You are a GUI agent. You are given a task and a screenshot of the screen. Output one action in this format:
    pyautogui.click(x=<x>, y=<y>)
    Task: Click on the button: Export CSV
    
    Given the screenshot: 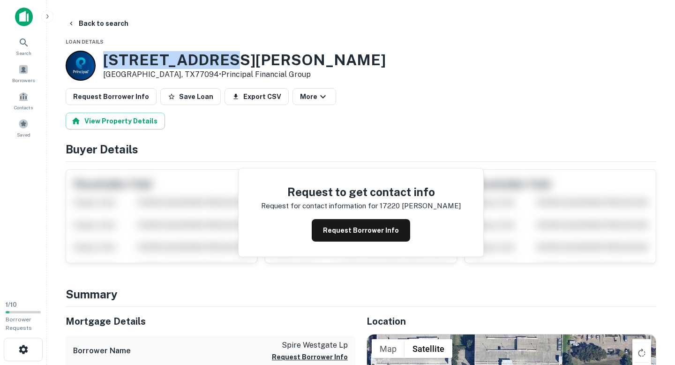 What is the action you would take?
    pyautogui.click(x=256, y=97)
    